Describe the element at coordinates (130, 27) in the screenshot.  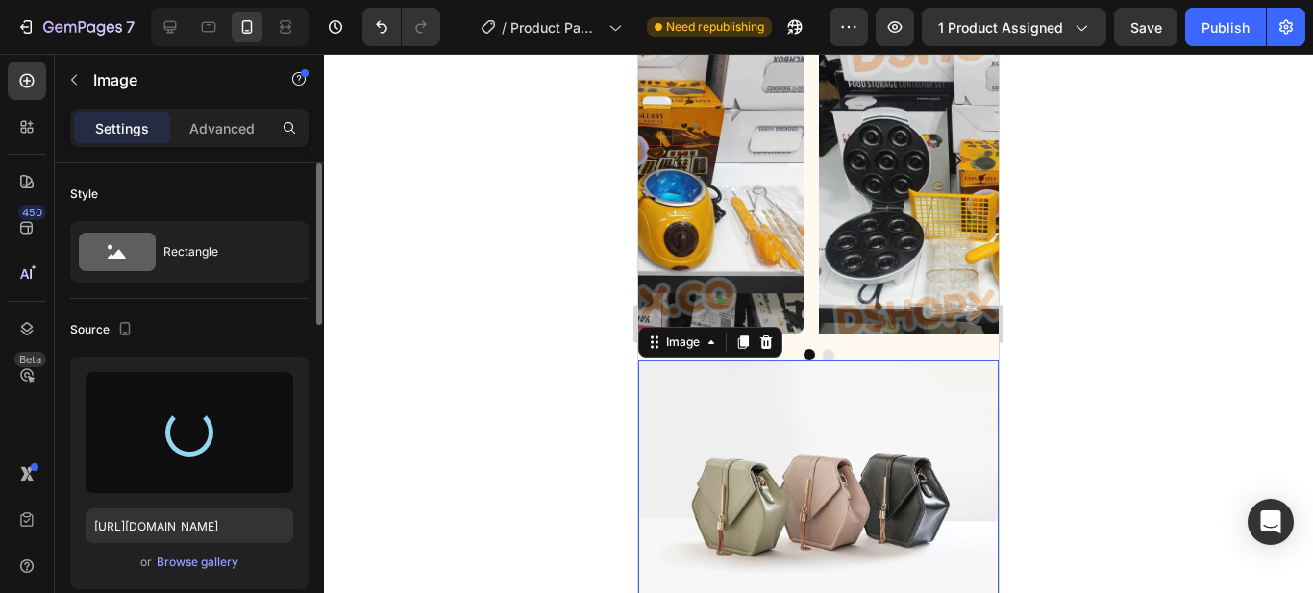
I see `p: 7` at that location.